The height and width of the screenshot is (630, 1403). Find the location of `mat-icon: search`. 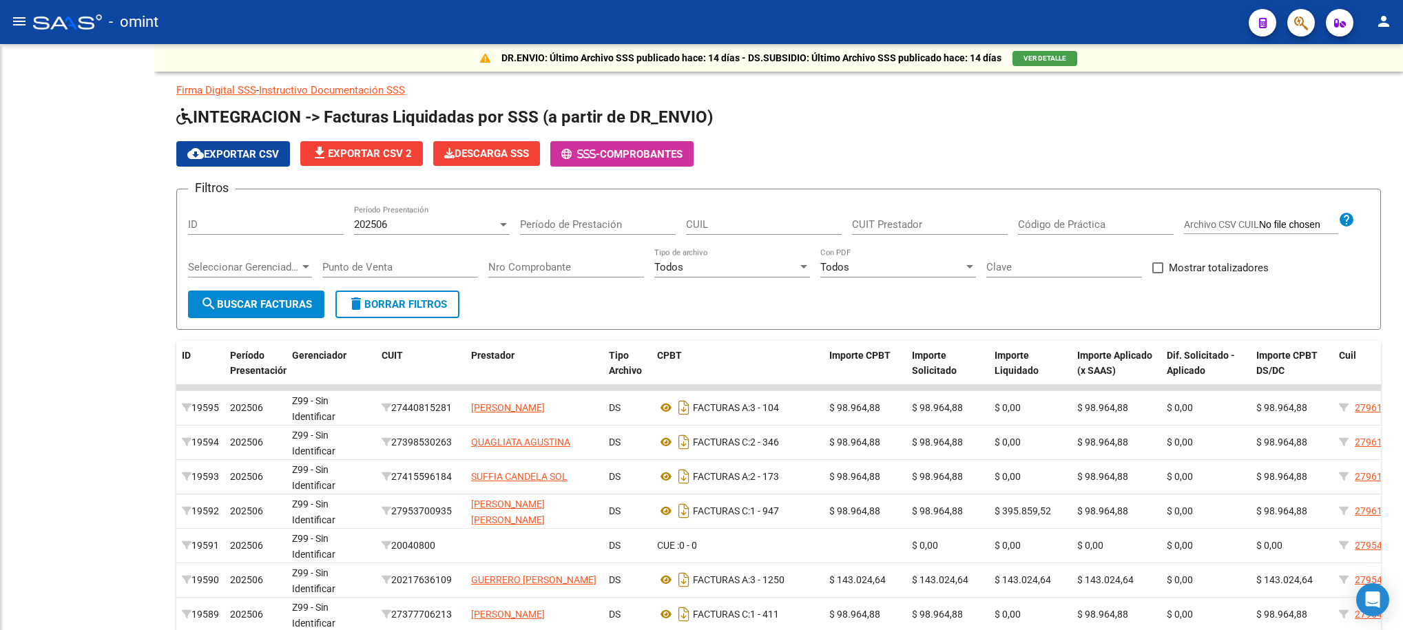

mat-icon: search is located at coordinates (209, 304).